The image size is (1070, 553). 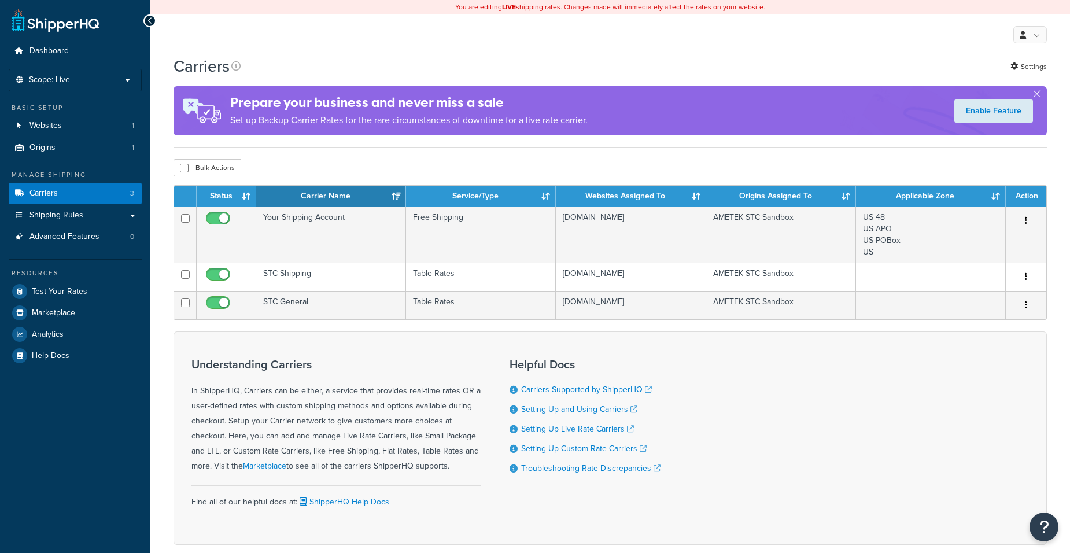 What do you see at coordinates (75, 292) in the screenshot?
I see `li: Test Your Rates` at bounding box center [75, 292].